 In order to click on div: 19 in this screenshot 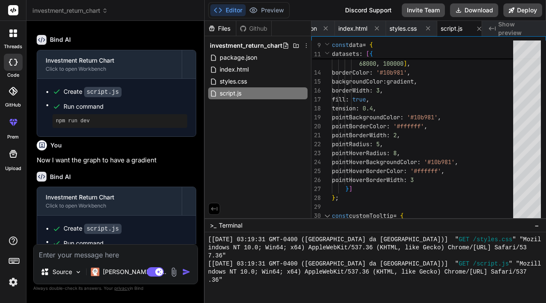, I will do `click(316, 117)`.